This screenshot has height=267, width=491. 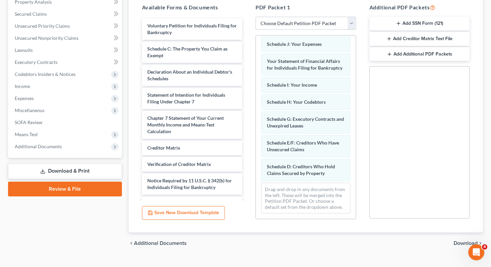 I want to click on span: Means Test, so click(x=26, y=134).